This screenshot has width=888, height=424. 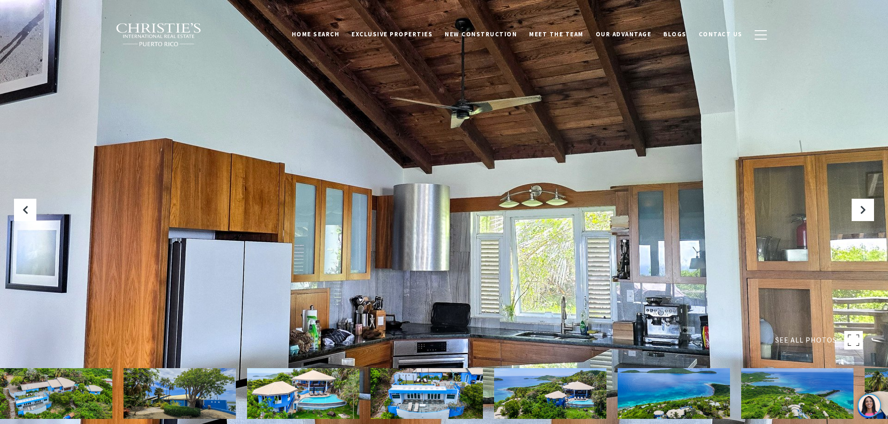 What do you see at coordinates (760, 35) in the screenshot?
I see `button: button` at bounding box center [760, 35].